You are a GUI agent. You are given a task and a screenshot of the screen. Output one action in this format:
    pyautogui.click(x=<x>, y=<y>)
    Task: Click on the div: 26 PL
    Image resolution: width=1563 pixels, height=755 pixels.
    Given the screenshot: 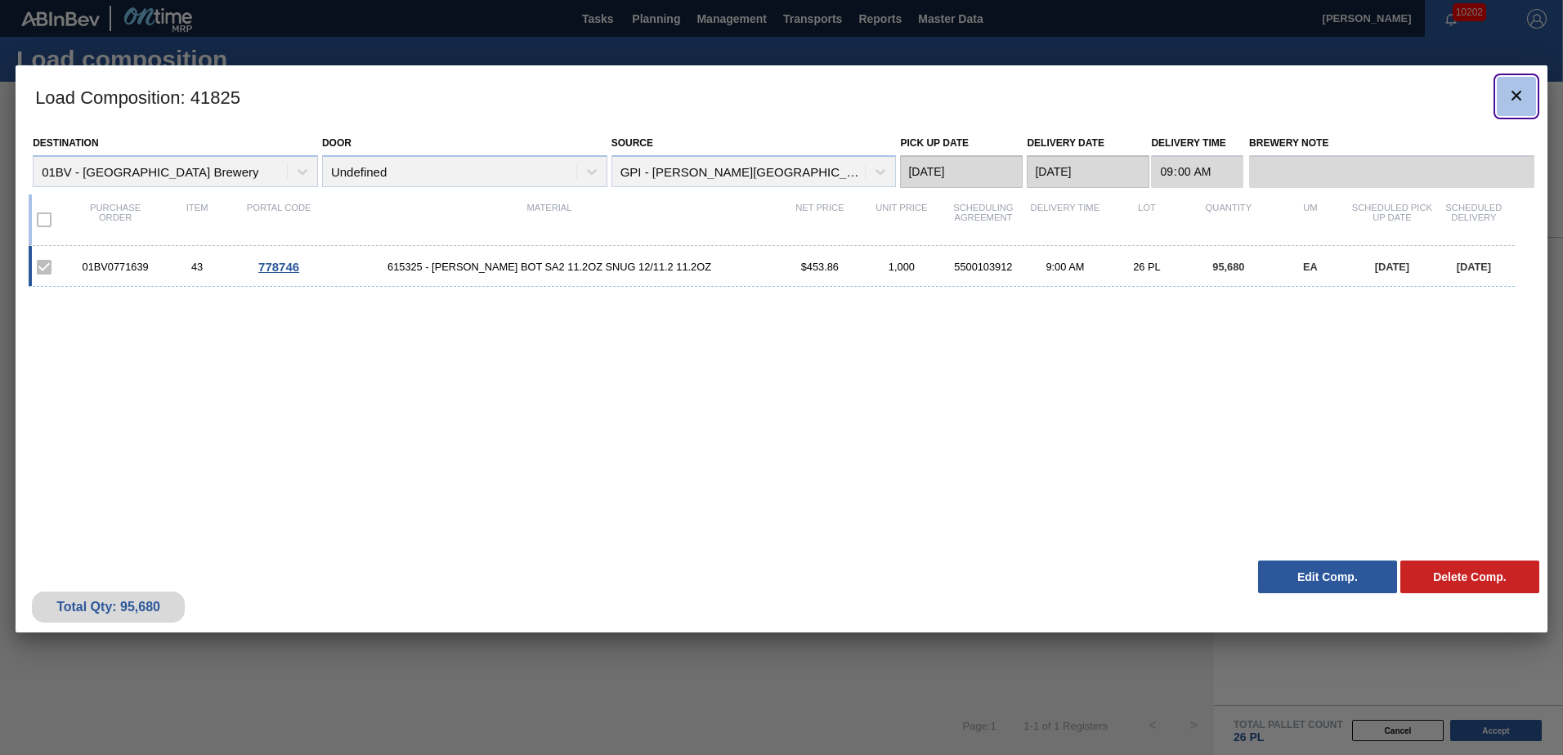 What is the action you would take?
    pyautogui.click(x=1147, y=267)
    